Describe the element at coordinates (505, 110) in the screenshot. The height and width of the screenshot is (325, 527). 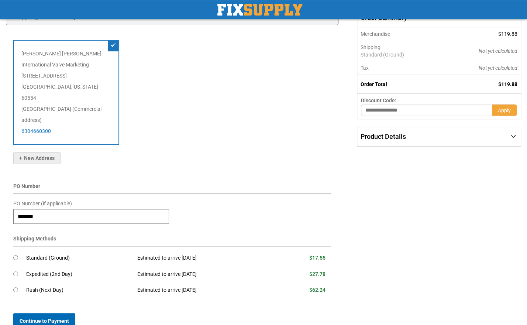
I see `button: Apply` at that location.